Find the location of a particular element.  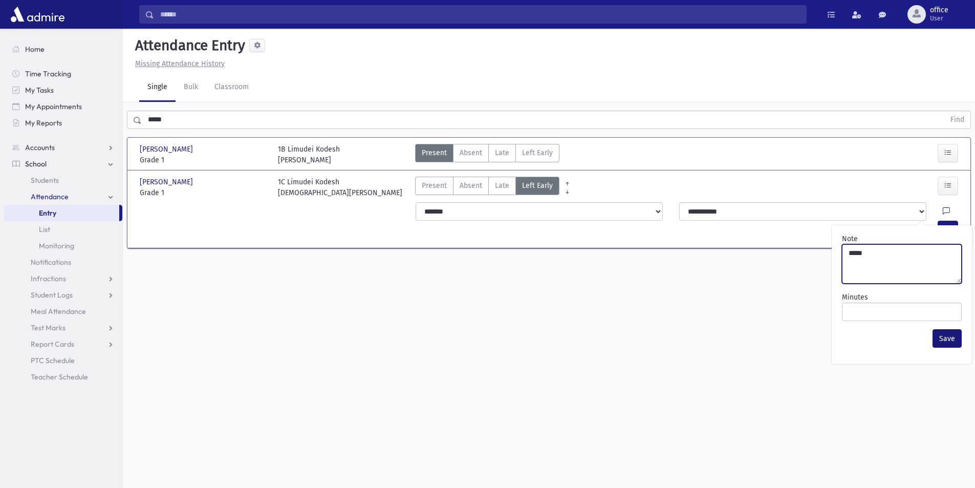

a: Home is located at coordinates (63, 49).